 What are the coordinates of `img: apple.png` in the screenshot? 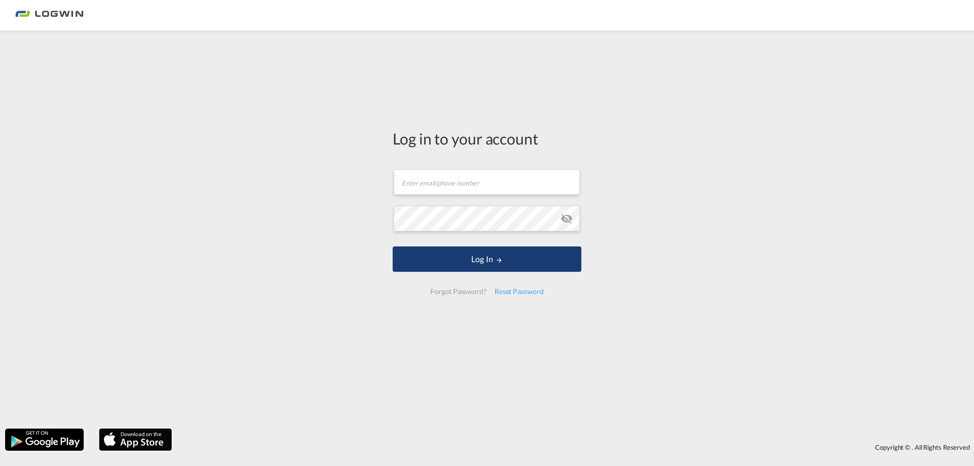 It's located at (135, 440).